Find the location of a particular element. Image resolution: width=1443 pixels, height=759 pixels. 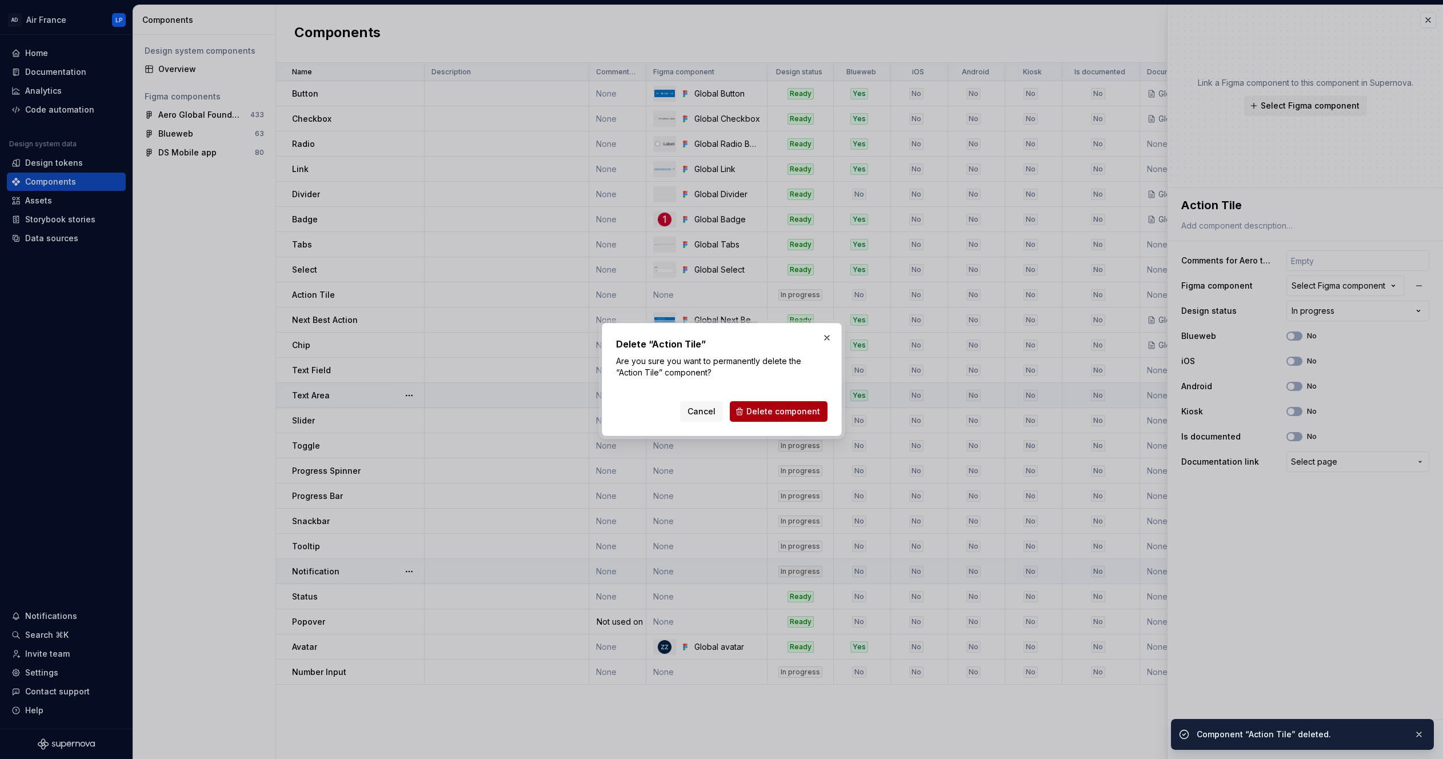

span: Cancel is located at coordinates (701, 411).